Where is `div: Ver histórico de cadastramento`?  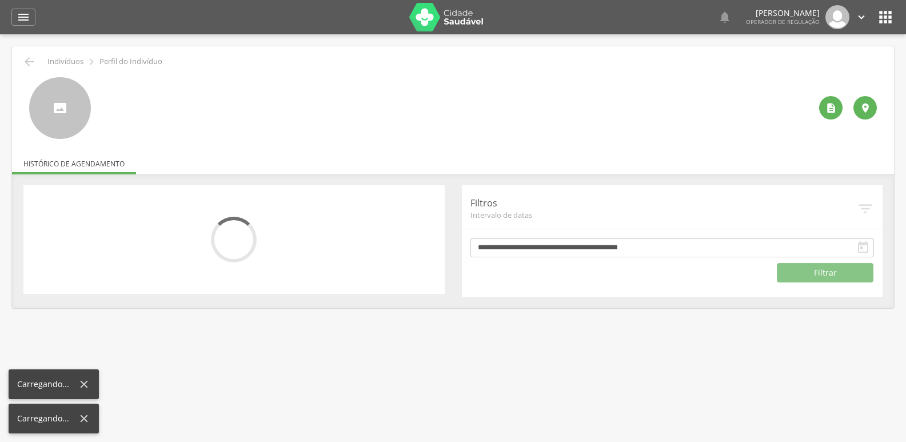
div: Ver histórico de cadastramento is located at coordinates (831, 108).